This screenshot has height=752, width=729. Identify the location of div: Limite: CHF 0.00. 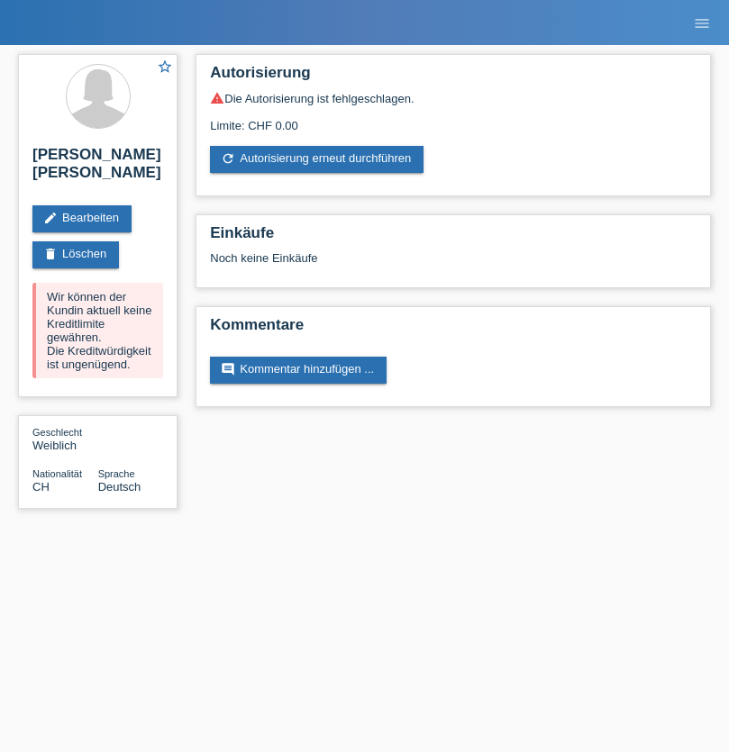
(453, 119).